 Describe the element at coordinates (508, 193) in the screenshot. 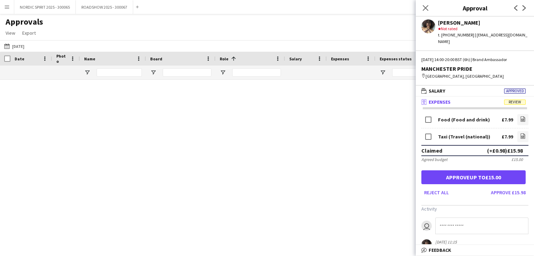

I see `button: Approve £15.98` at that location.